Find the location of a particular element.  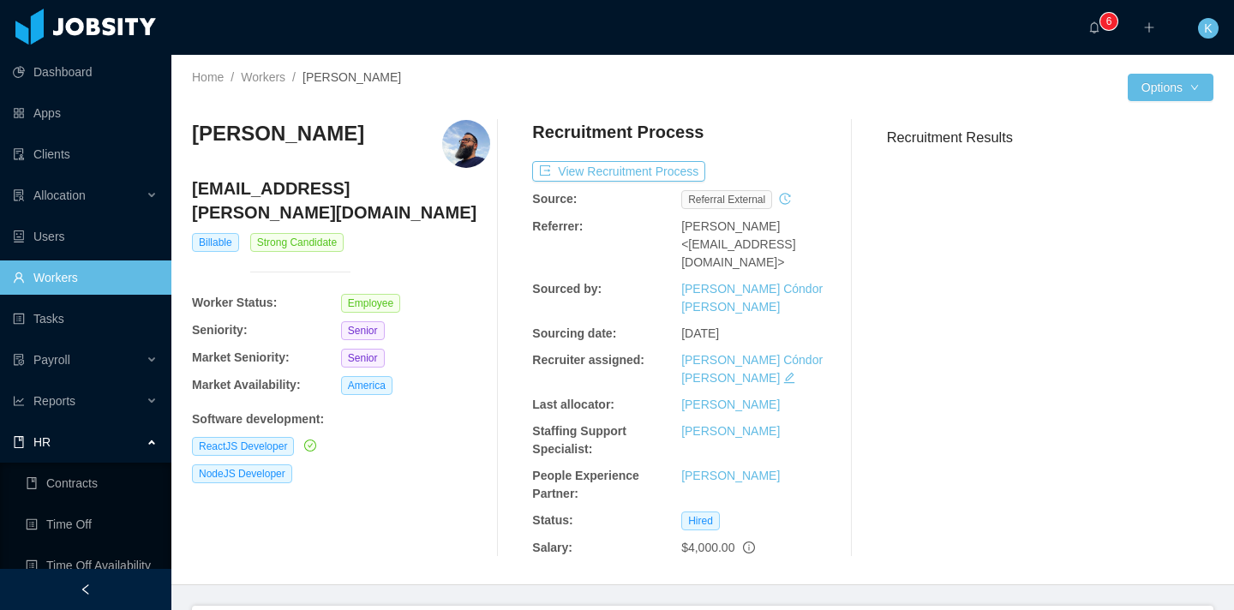

a: icon: profileTasks is located at coordinates (85, 319).